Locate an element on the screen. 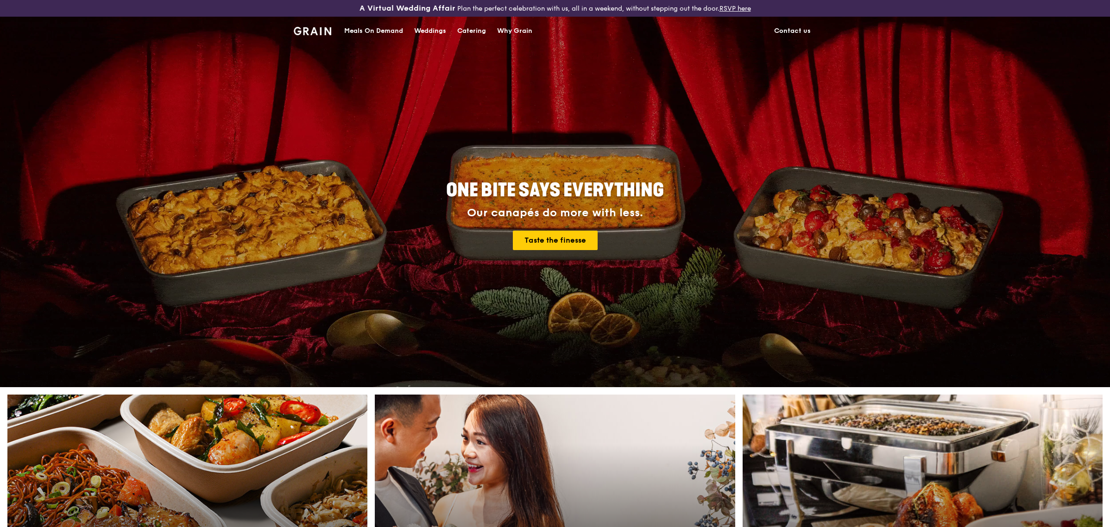  a: Taste the finesse is located at coordinates (555, 240).